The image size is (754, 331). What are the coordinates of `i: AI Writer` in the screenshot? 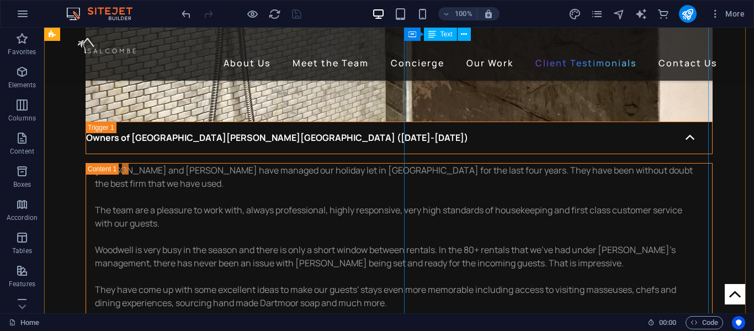 It's located at (641, 14).